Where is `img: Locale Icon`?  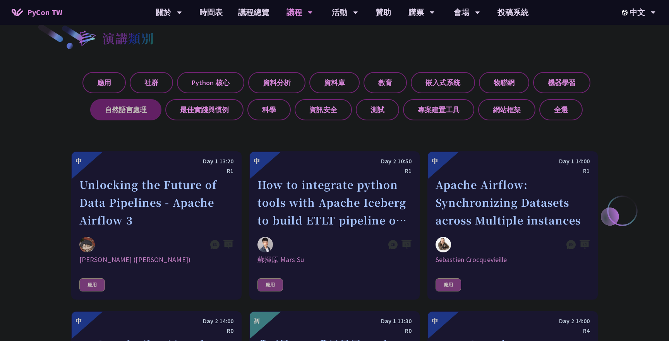
img: Locale Icon is located at coordinates (625, 12).